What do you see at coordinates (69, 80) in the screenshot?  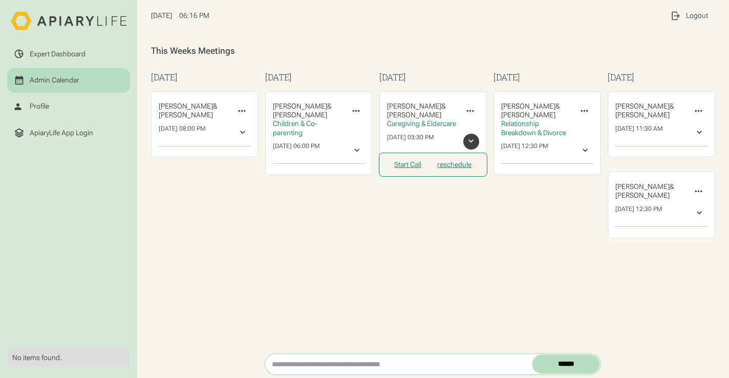 I see `a: Admin Calendar` at bounding box center [69, 80].